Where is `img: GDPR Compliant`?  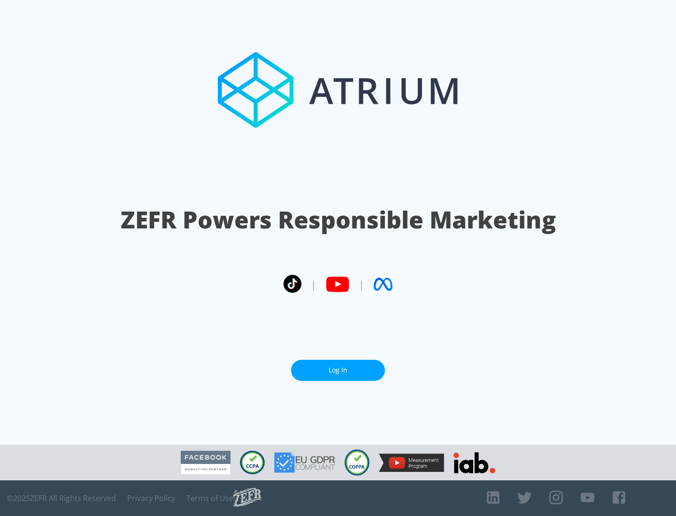 img: GDPR Compliant is located at coordinates (305, 463).